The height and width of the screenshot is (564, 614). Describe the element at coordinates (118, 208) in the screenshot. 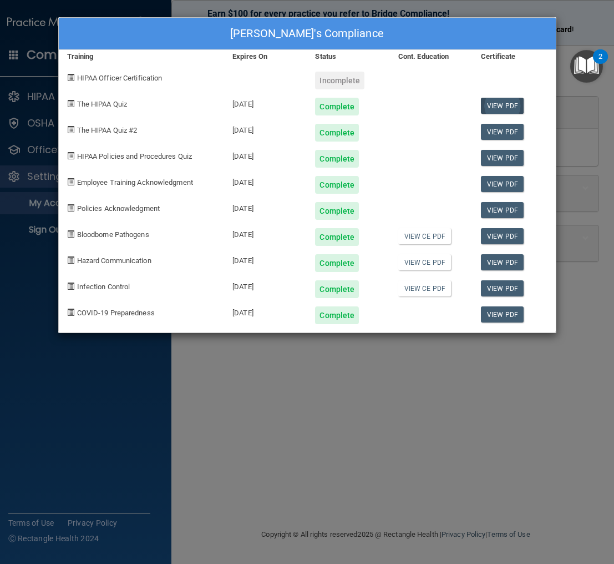

I see `span: Policies Acknowledgment` at that location.